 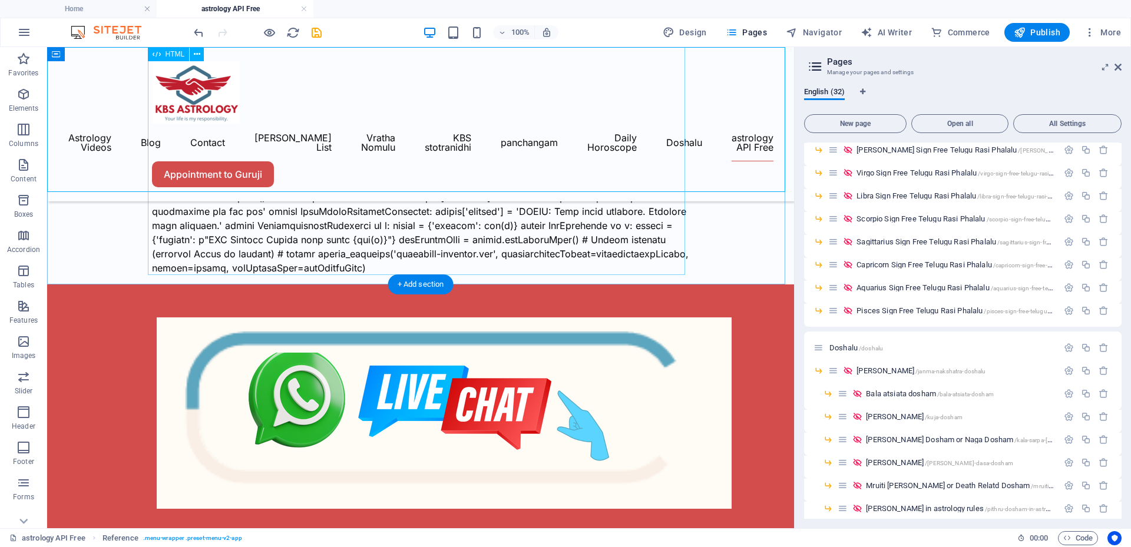 I want to click on p: Footer, so click(x=24, y=462).